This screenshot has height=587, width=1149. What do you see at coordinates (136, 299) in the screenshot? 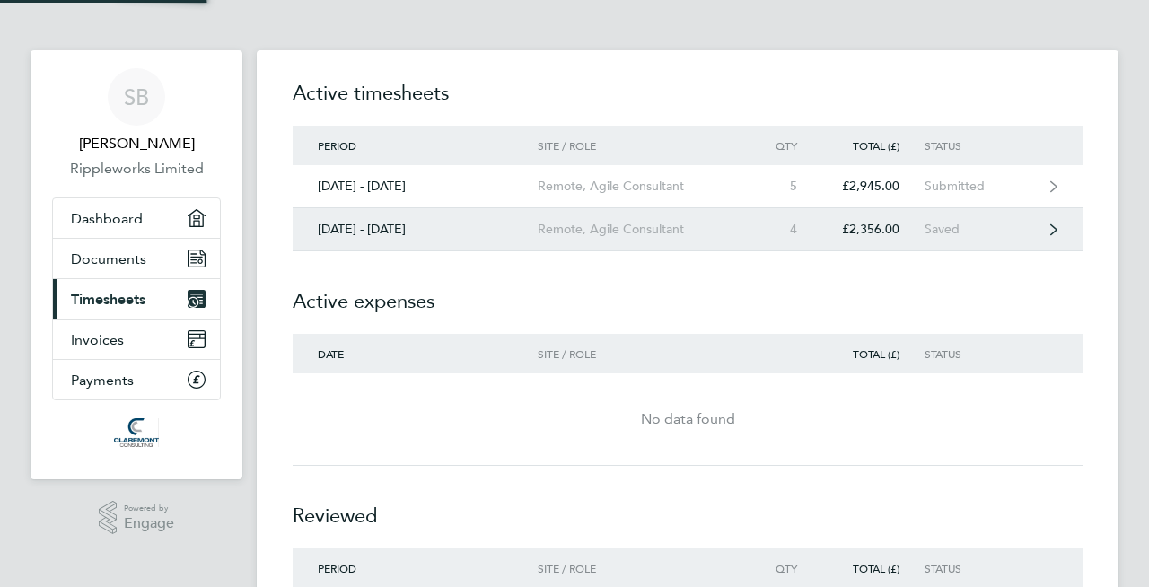
I see `a: Timesheets` at bounding box center [136, 299].